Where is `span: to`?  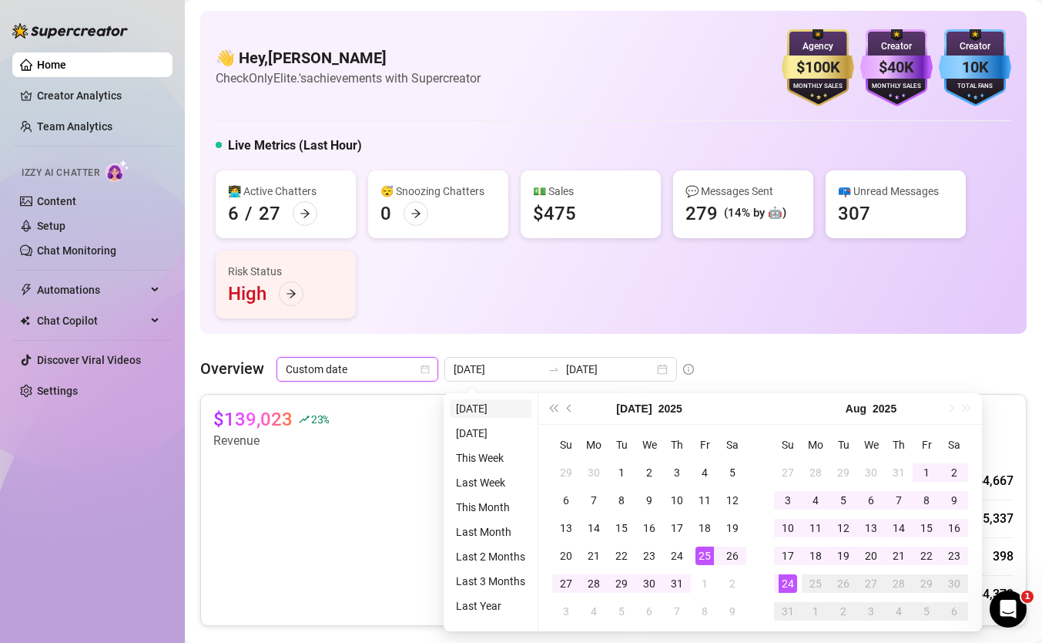
span: to is located at coordinates (554, 369).